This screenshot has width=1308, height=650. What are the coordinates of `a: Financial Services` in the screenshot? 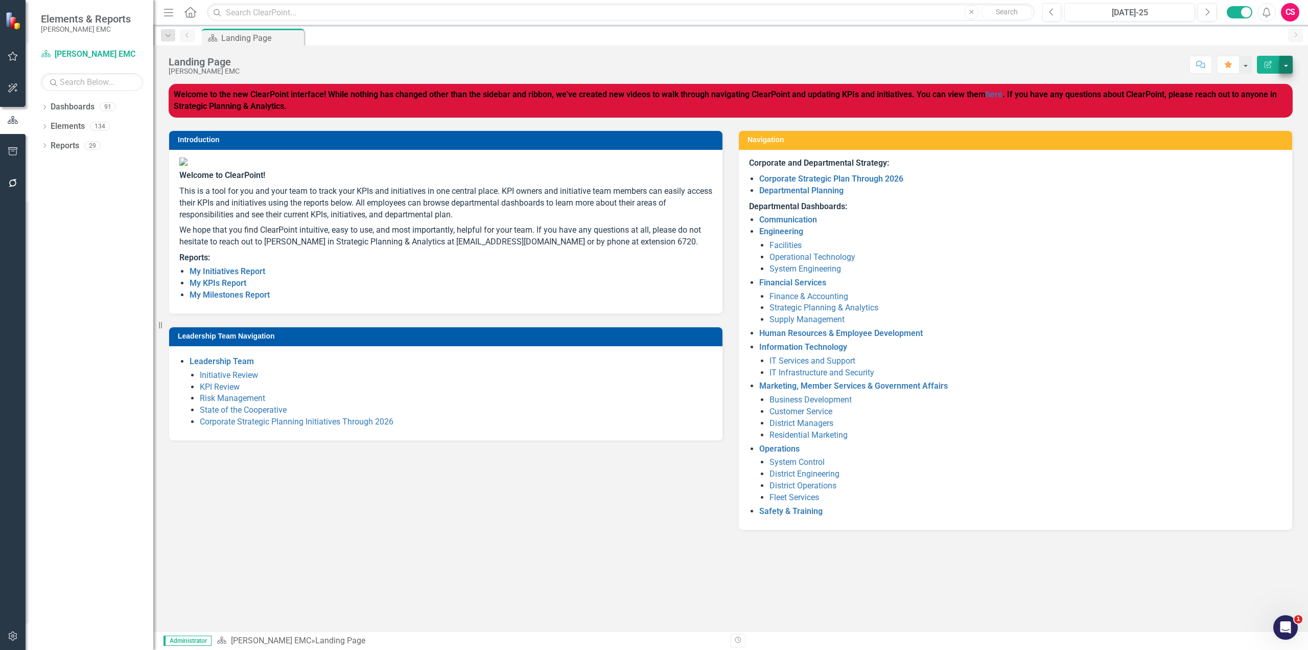 It's located at (793, 282).